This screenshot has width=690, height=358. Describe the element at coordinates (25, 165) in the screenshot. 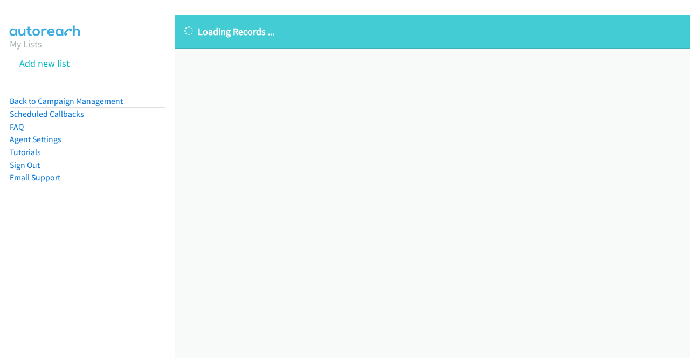

I see `a: Sign Out` at that location.